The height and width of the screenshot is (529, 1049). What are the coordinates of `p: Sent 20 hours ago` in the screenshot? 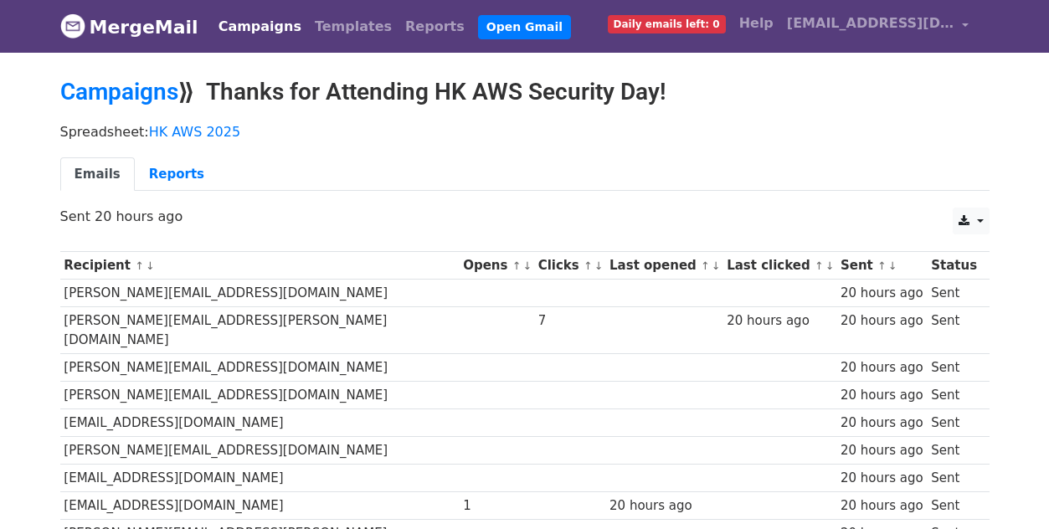 It's located at (525, 216).